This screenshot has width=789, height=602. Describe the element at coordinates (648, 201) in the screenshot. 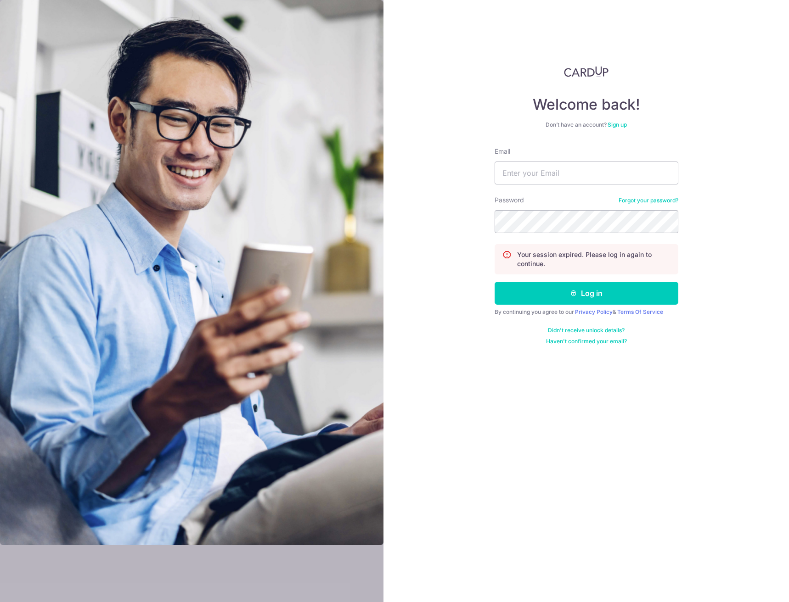

I see `a: Forgot your password?` at that location.